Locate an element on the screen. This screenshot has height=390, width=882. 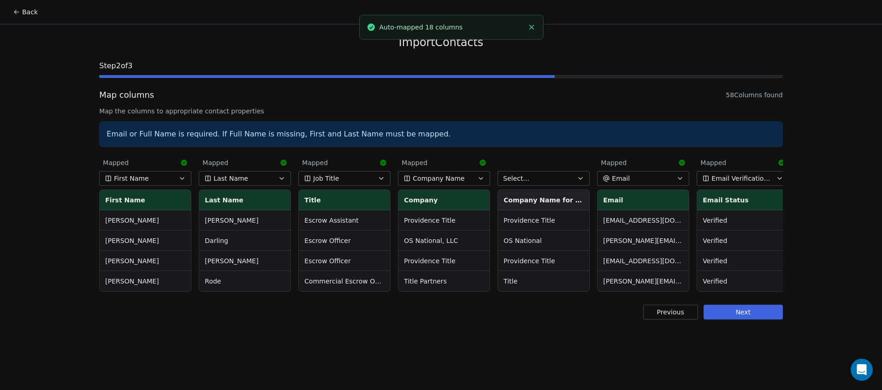
button: Back is located at coordinates (25, 12).